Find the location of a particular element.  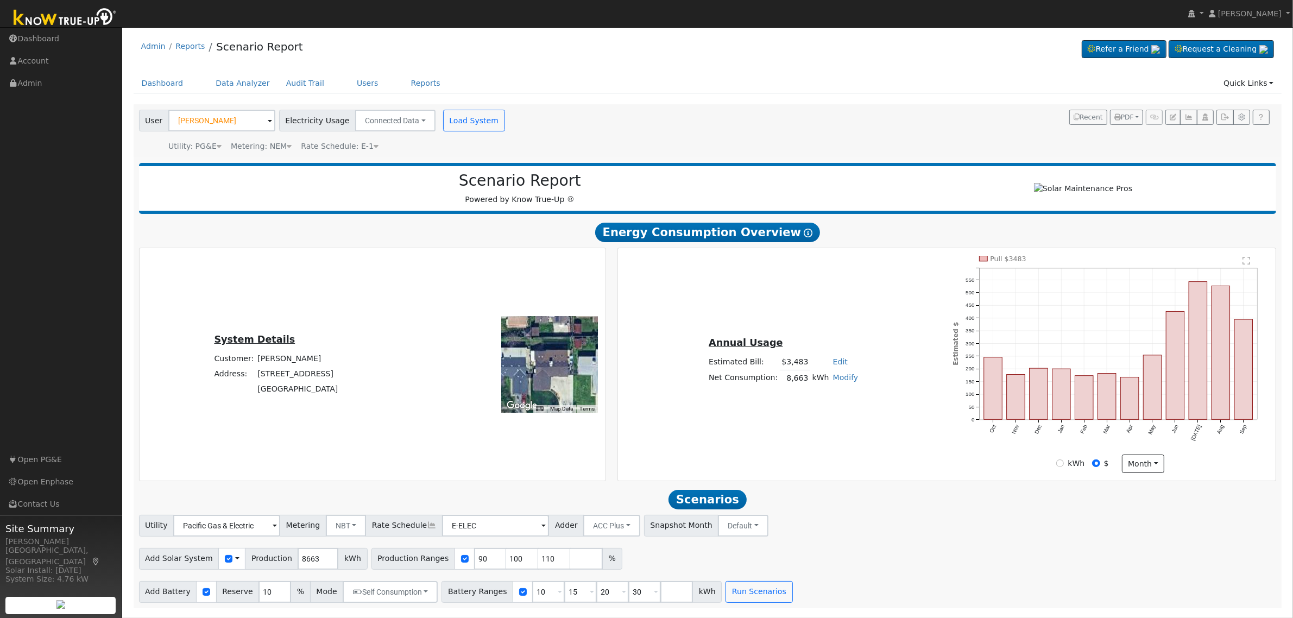

text: Jun is located at coordinates (1175, 428).